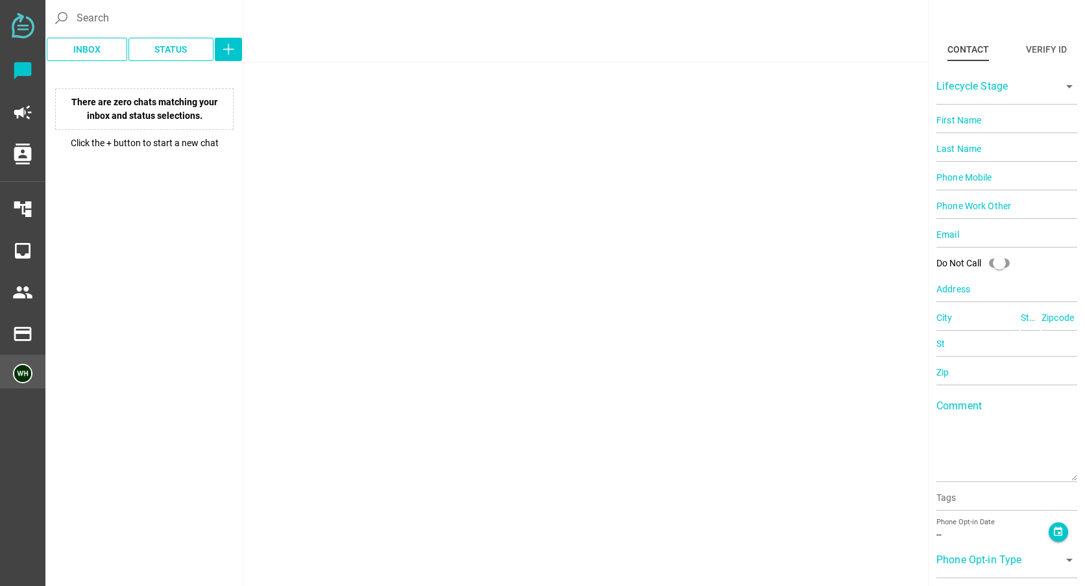 This screenshot has width=1085, height=586. Describe the element at coordinates (993, 522) in the screenshot. I see `div: Phone Opt-in Date` at that location.